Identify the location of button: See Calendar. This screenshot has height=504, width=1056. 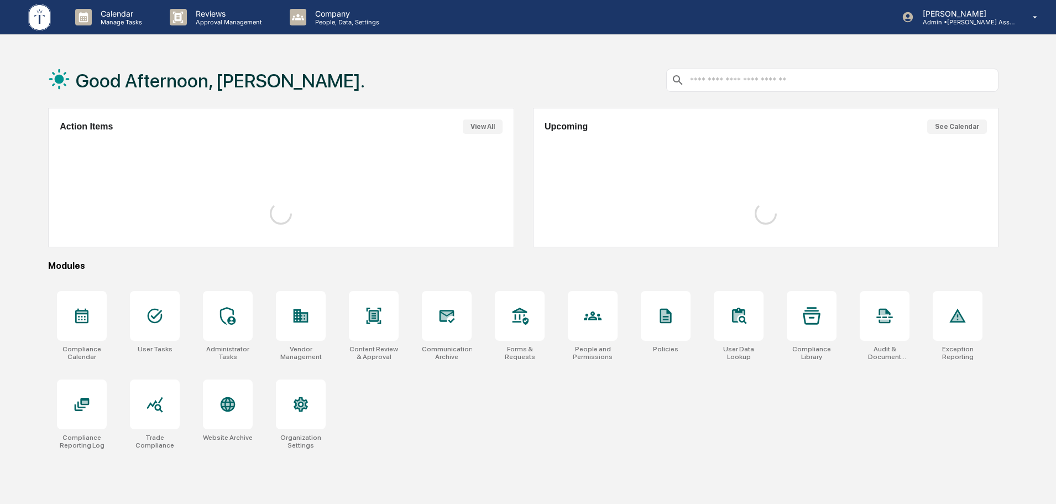
(957, 127).